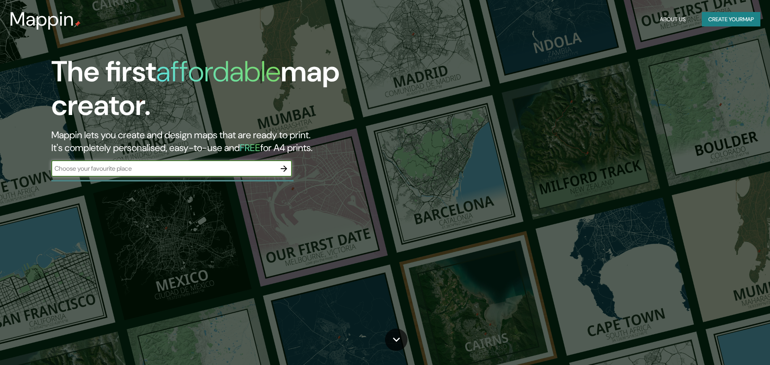 The image size is (770, 365). Describe the element at coordinates (164, 168) in the screenshot. I see `input: Choose your favourite place` at that location.